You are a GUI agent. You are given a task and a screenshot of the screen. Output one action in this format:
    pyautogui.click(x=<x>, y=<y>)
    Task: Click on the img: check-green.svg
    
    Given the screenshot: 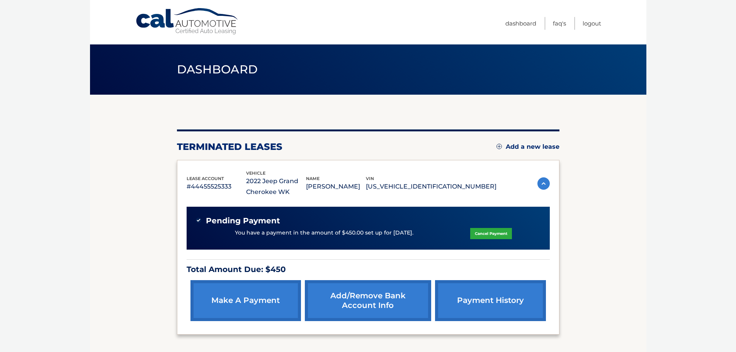 What is the action you would take?
    pyautogui.click(x=199, y=220)
    